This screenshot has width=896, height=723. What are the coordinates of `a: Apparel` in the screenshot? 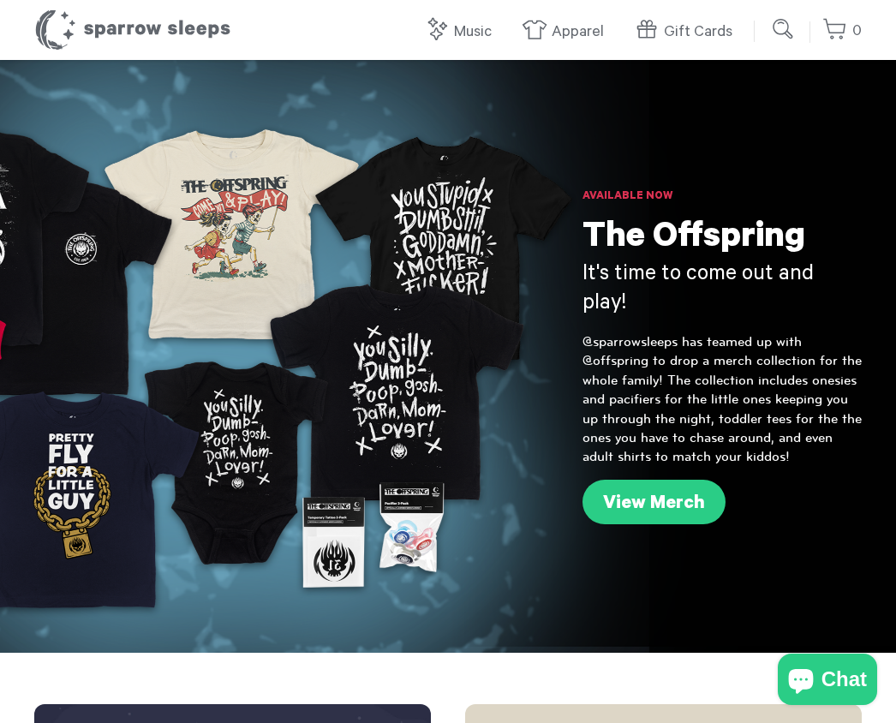 It's located at (567, 32).